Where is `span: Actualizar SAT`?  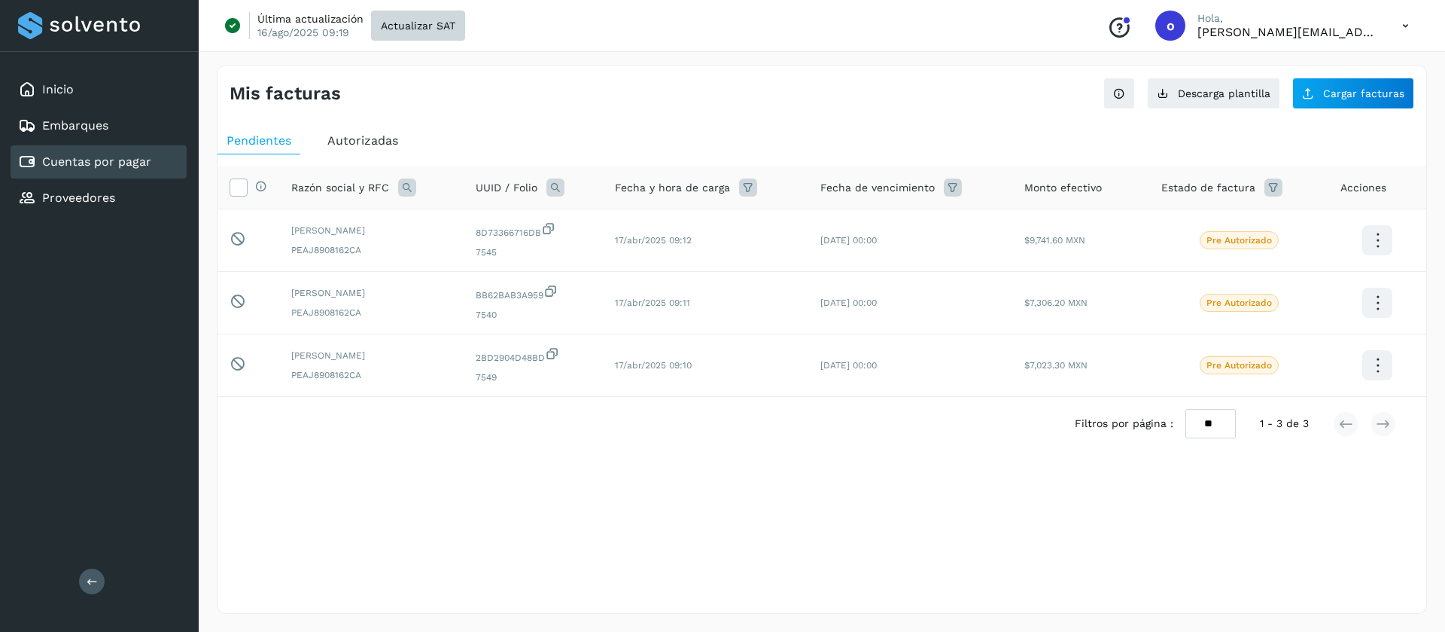
span: Actualizar SAT is located at coordinates (418, 26).